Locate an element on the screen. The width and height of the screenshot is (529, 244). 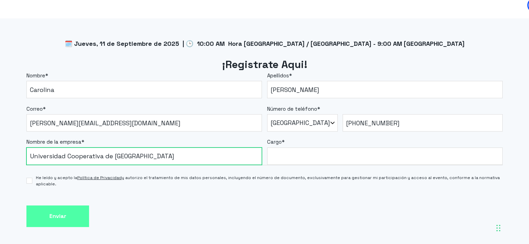
input: Enviar is located at coordinates (58, 217).